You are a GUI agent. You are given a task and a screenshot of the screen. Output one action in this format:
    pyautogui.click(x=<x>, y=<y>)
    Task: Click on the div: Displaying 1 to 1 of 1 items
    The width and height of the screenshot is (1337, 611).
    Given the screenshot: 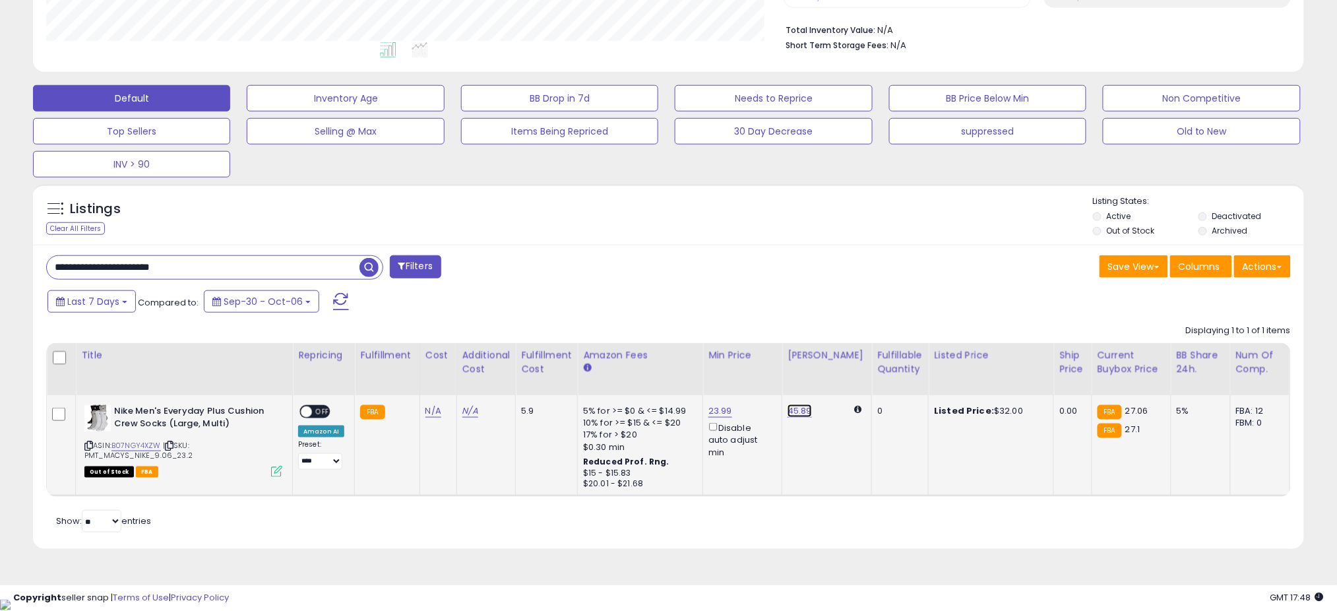 What is the action you would take?
    pyautogui.click(x=1238, y=331)
    